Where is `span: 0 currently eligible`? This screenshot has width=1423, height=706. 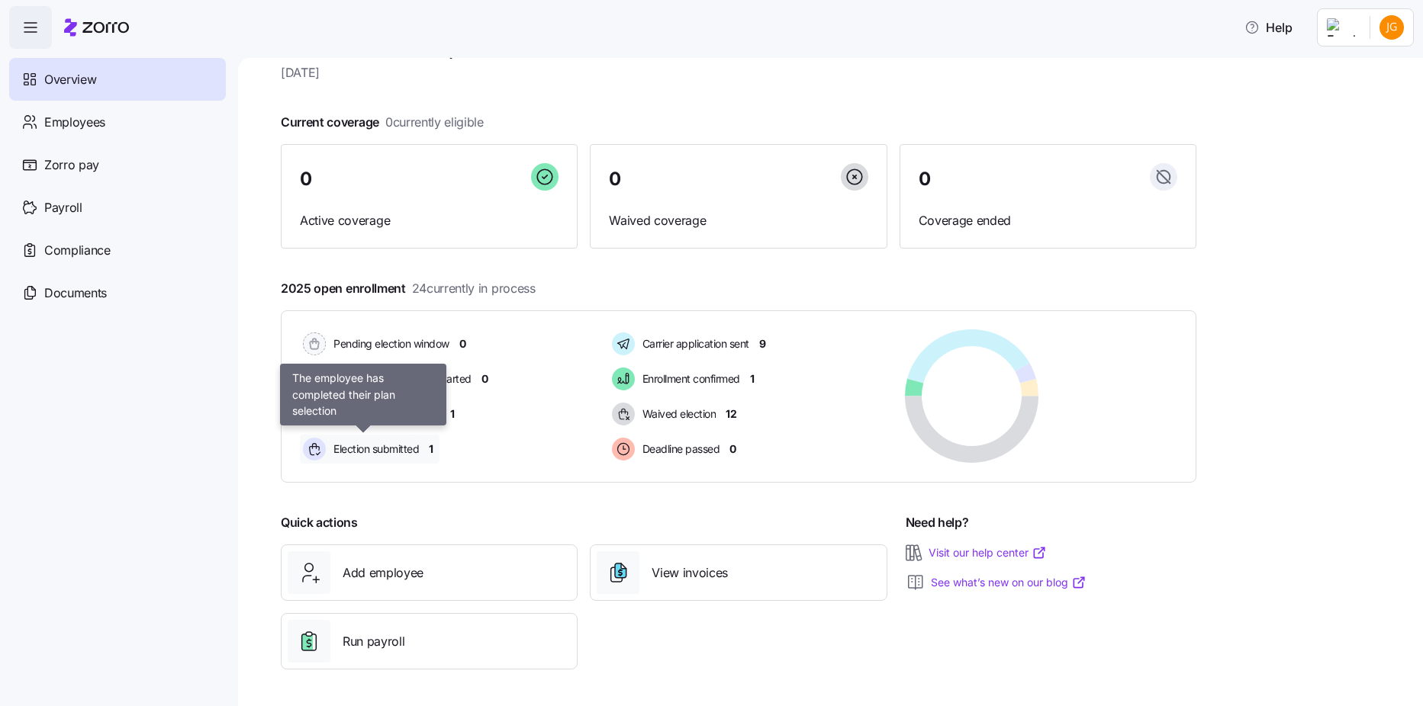 span: 0 currently eligible is located at coordinates (434, 122).